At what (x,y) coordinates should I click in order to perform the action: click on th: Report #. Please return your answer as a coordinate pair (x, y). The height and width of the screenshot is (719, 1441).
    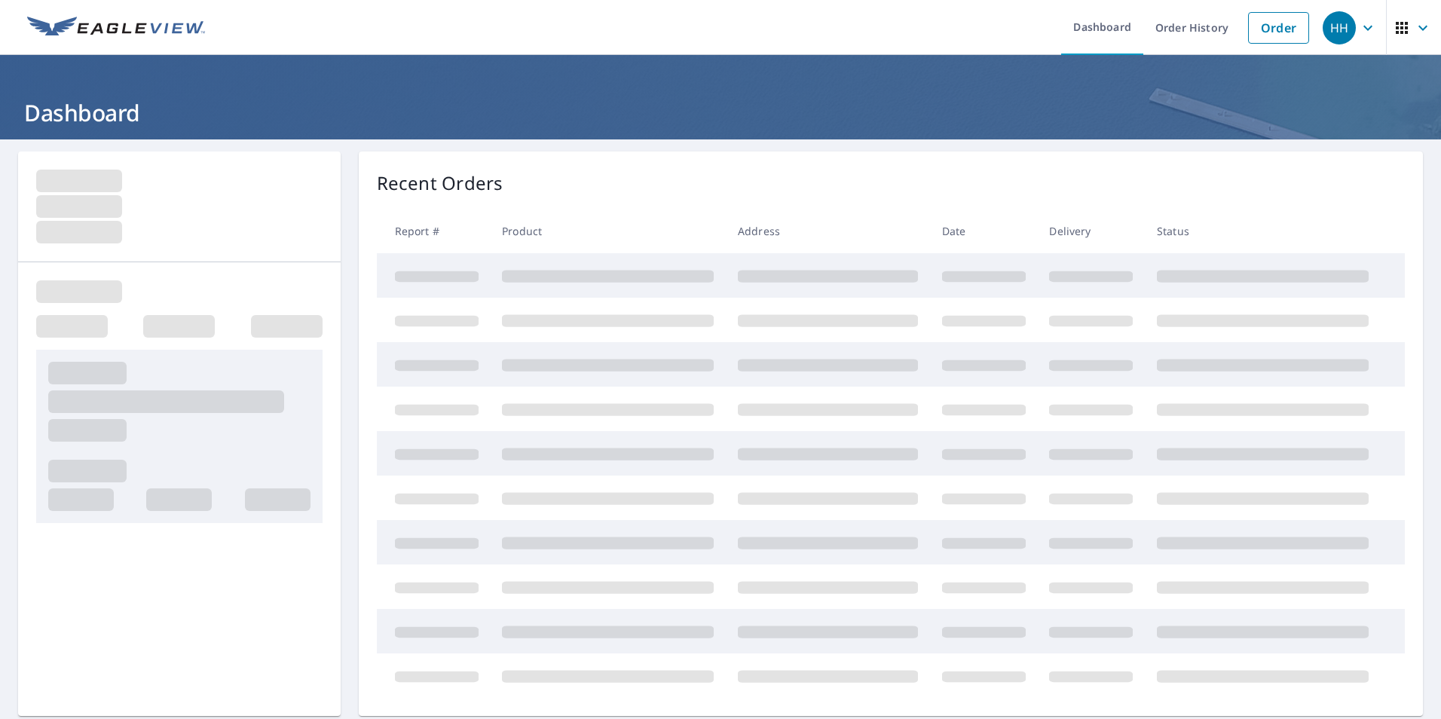
    Looking at the image, I should click on (433, 231).